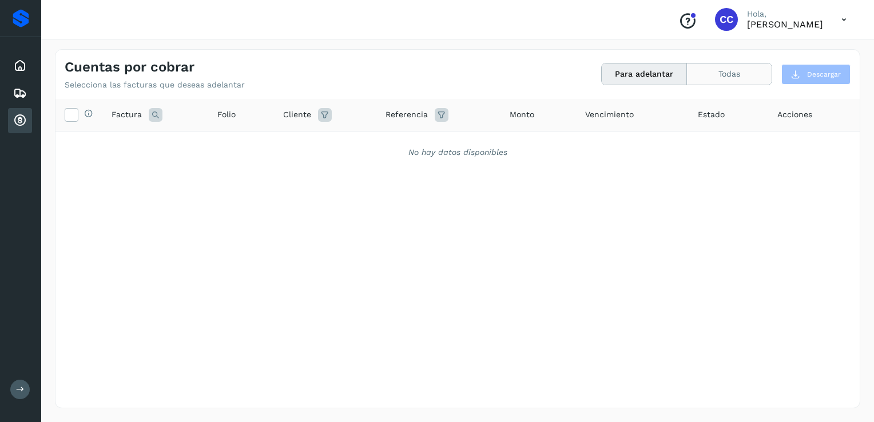  I want to click on span: Factura, so click(126, 114).